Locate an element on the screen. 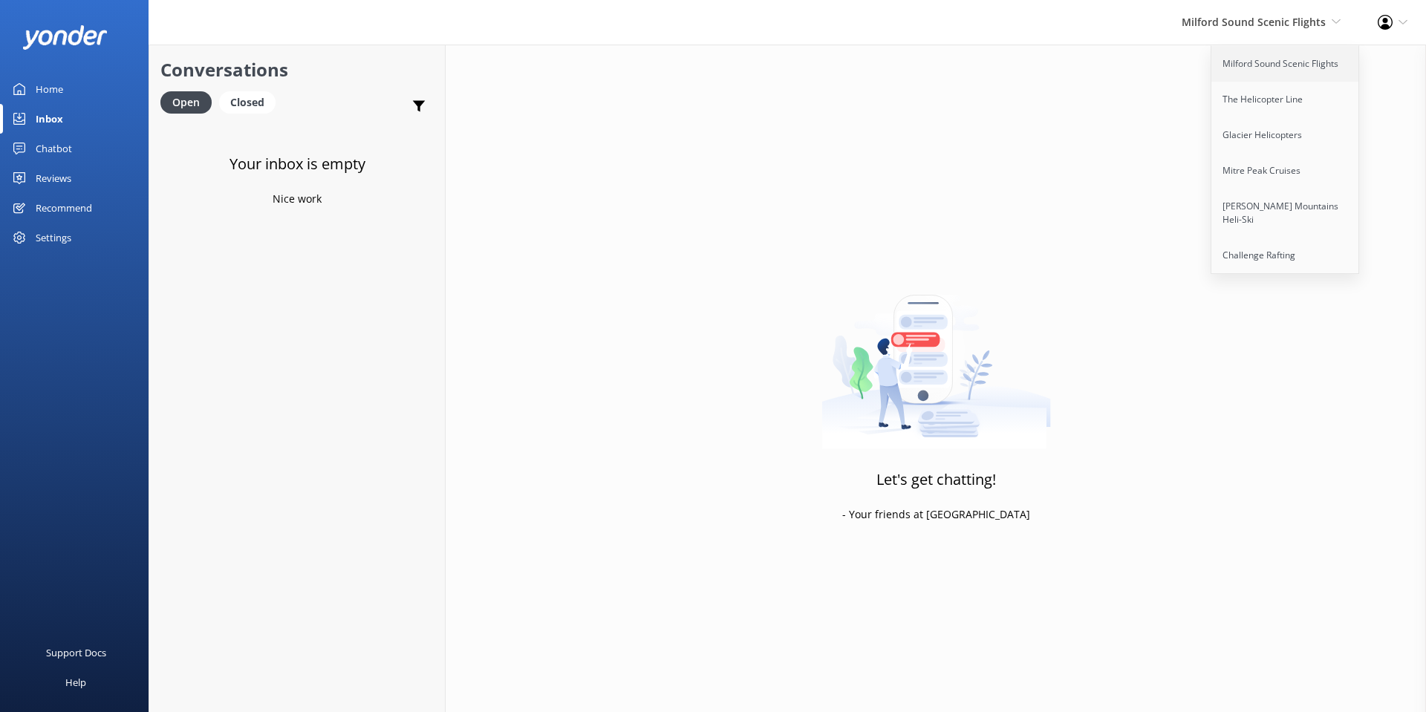 The width and height of the screenshot is (1426, 712). div: Help is located at coordinates (76, 683).